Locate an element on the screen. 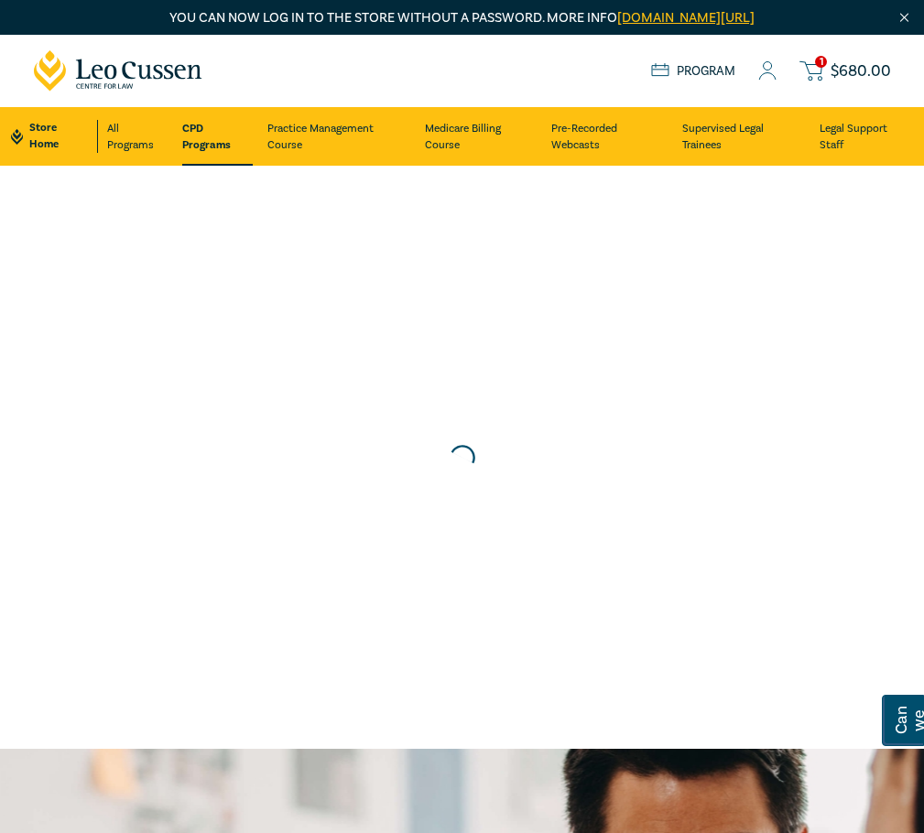 This screenshot has height=833, width=924. a: Store Home is located at coordinates (54, 136).